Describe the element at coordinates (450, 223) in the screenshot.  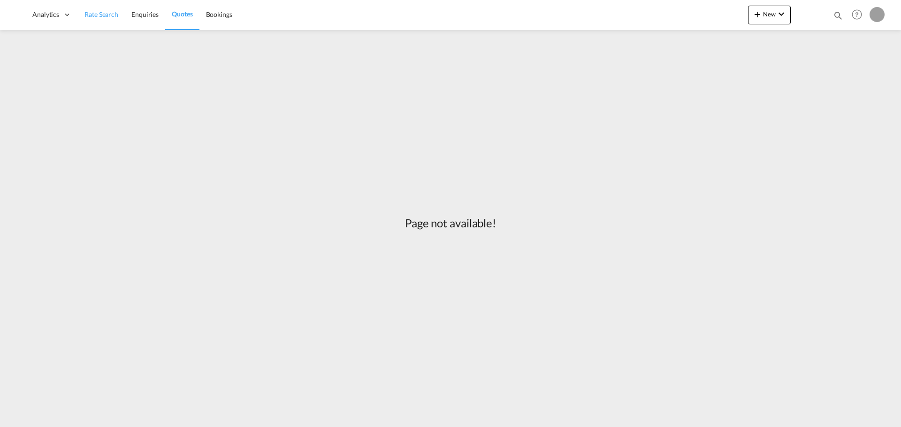
I see `h1: Page not available!` at that location.